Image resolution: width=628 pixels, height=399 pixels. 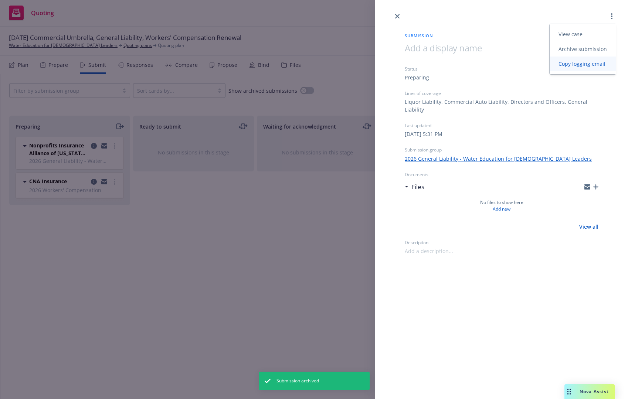 I want to click on div: Drag to move, so click(x=569, y=392).